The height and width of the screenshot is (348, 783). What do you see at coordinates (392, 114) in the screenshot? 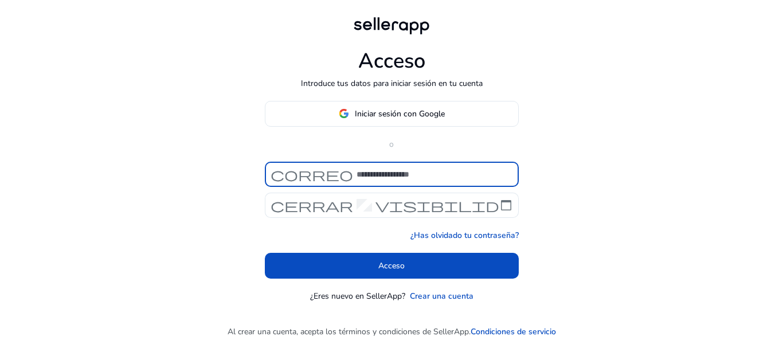
I see `button: Iniciar sesión con Google` at bounding box center [392, 114].